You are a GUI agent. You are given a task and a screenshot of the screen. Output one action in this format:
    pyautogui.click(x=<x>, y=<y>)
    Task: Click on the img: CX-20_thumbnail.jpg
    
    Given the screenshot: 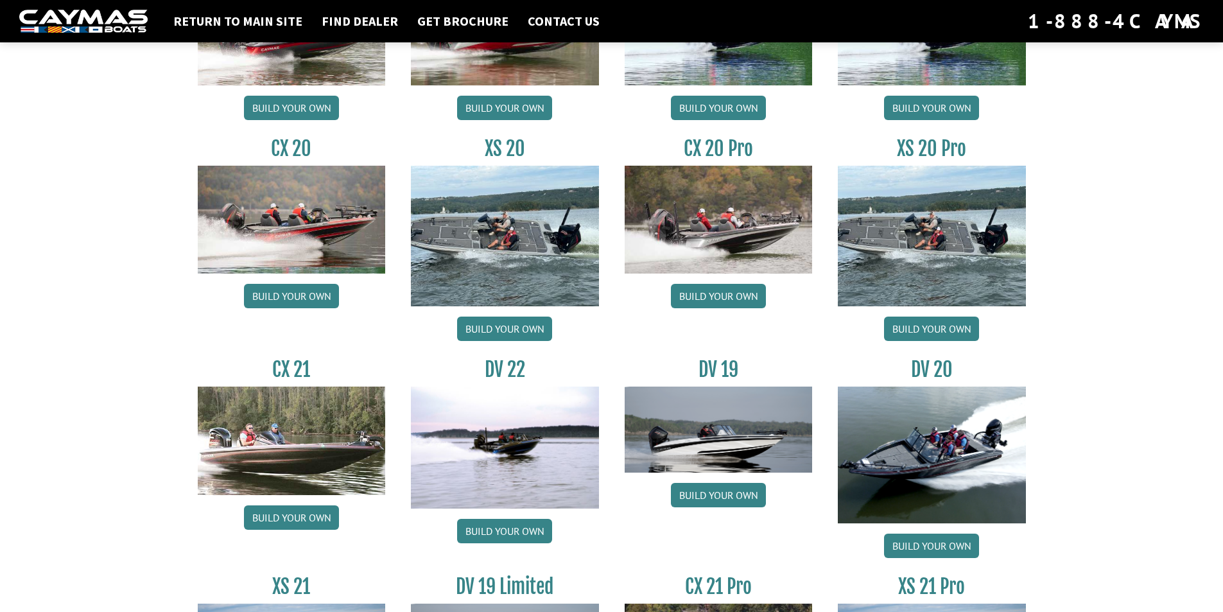 What is the action you would take?
    pyautogui.click(x=292, y=220)
    